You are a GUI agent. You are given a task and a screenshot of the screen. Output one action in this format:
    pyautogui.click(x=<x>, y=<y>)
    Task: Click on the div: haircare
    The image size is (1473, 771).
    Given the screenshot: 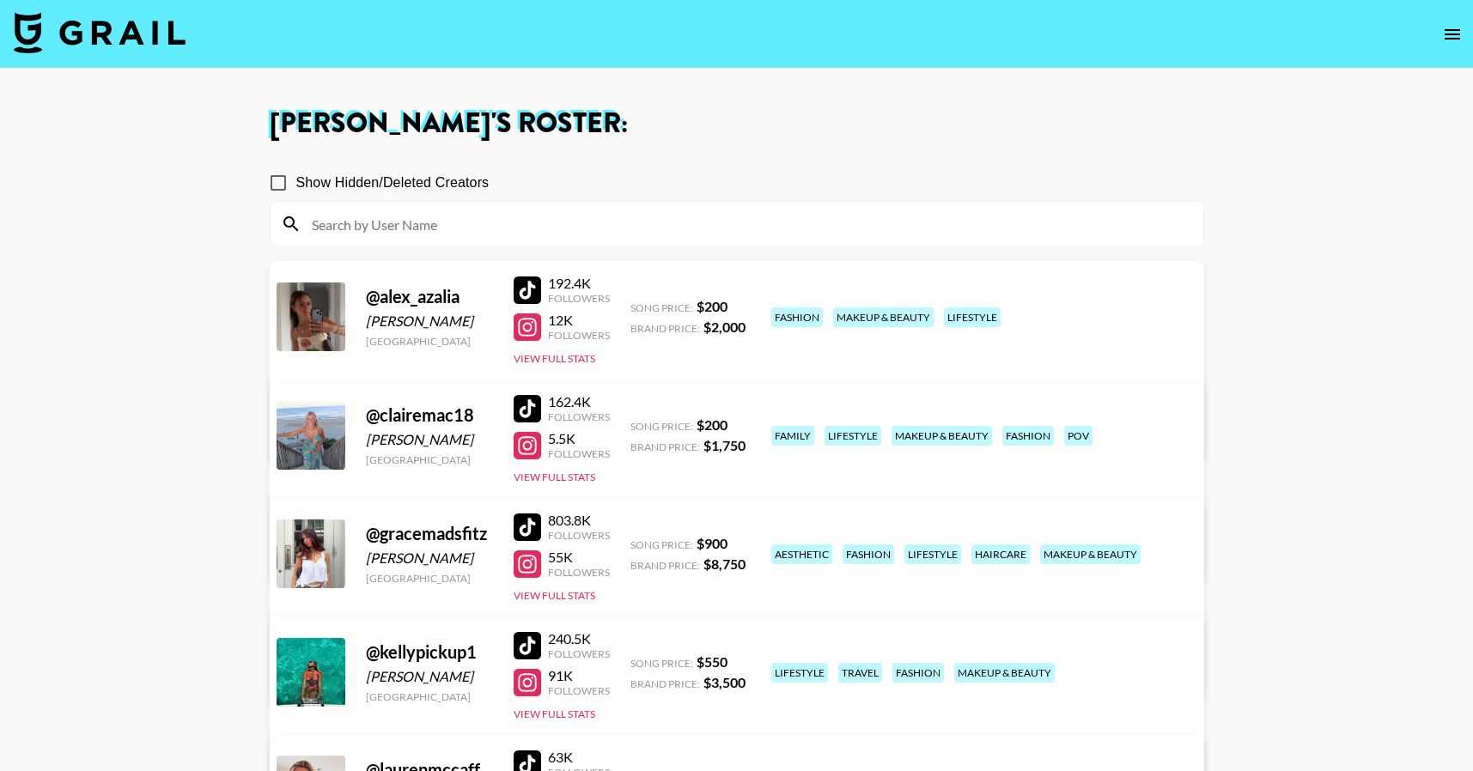 What is the action you would take?
    pyautogui.click(x=1001, y=554)
    